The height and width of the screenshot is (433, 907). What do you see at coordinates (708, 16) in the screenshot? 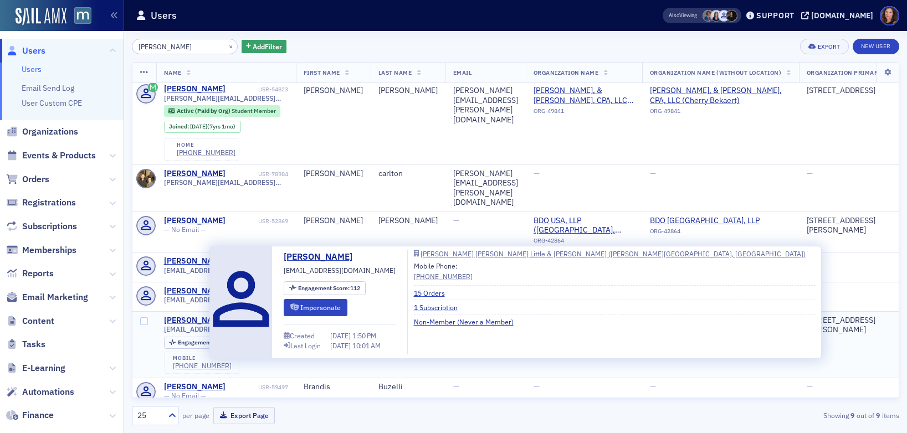
I see `span: Chris Dougherty` at bounding box center [708, 16].